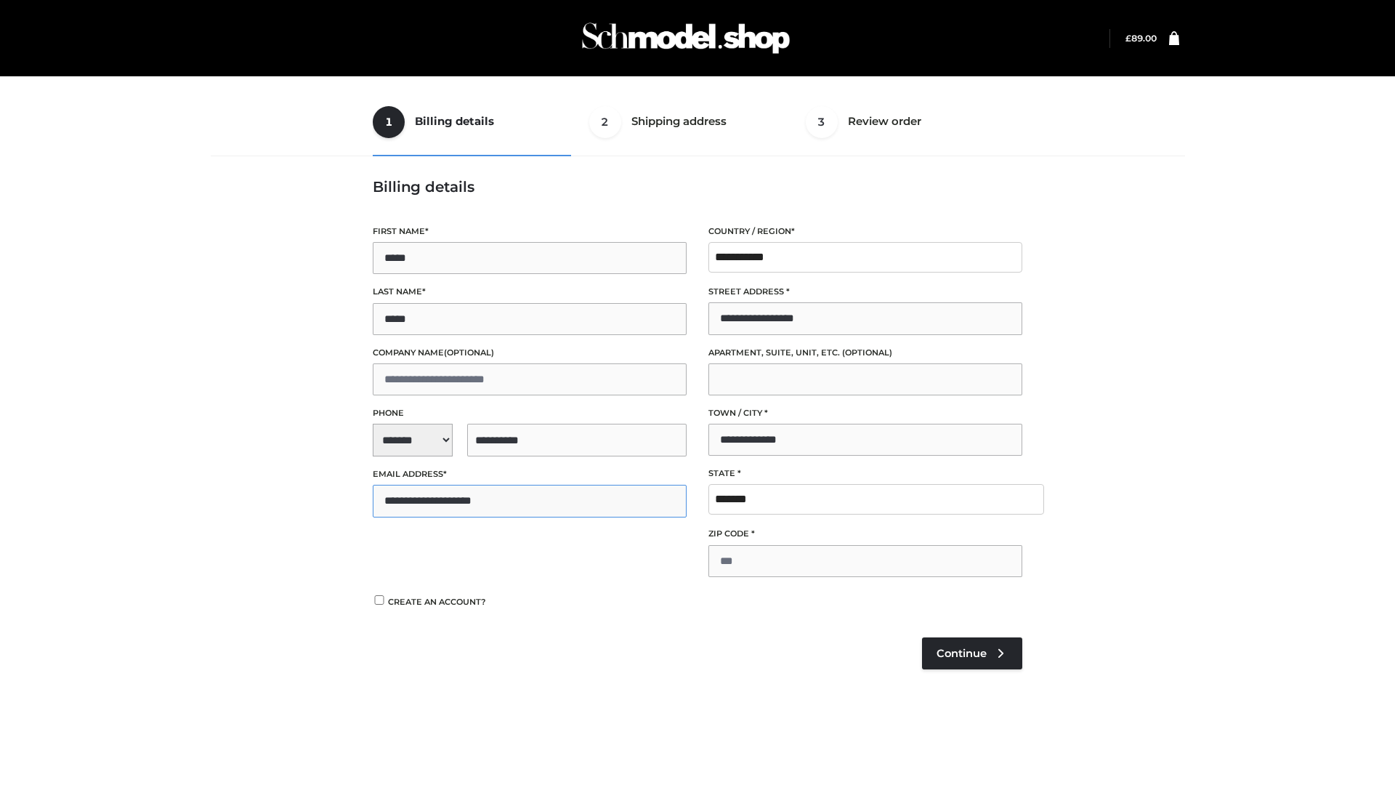 This screenshot has height=785, width=1395. What do you see at coordinates (698, 187) in the screenshot?
I see `h3: Billing details` at bounding box center [698, 187].